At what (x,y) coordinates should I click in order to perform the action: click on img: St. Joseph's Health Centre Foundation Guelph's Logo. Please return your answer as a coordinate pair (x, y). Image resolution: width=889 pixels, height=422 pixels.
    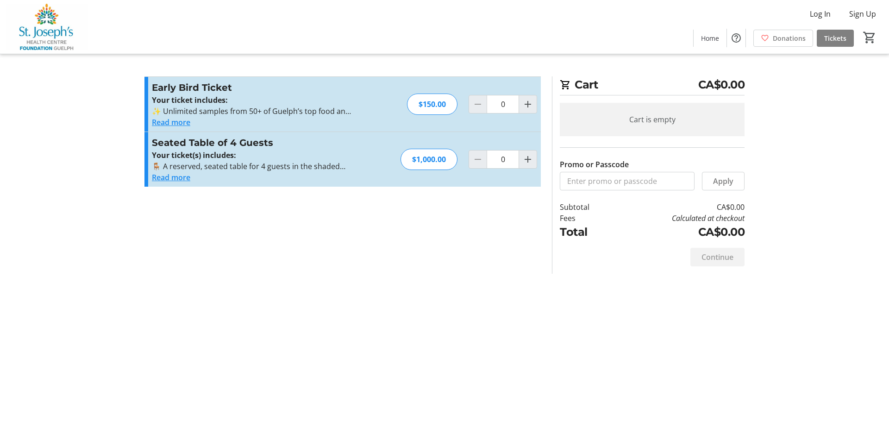
    Looking at the image, I should click on (47, 27).